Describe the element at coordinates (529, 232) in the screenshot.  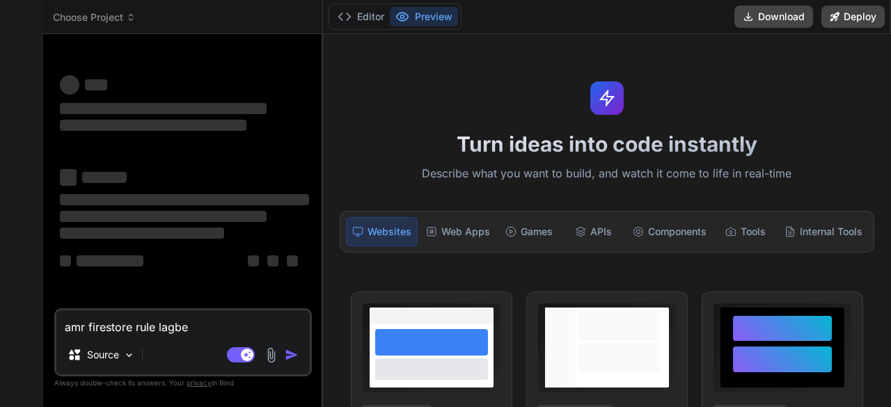
I see `div: Games` at that location.